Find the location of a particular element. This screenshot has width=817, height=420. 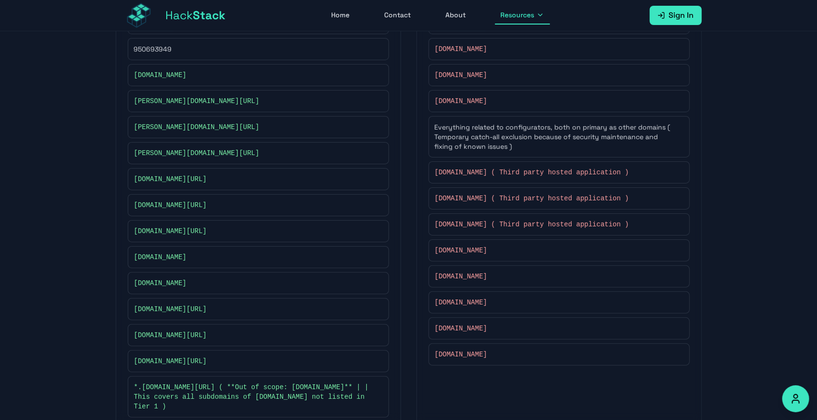

span: Sign In is located at coordinates (681, 15).